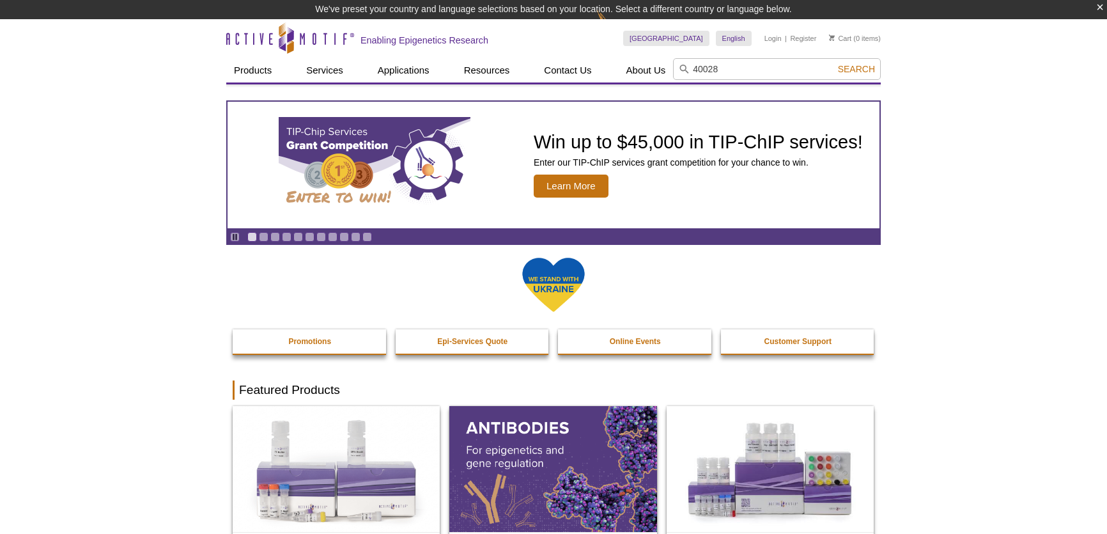  Describe the element at coordinates (798, 341) in the screenshot. I see `strong: Customer Support` at that location.